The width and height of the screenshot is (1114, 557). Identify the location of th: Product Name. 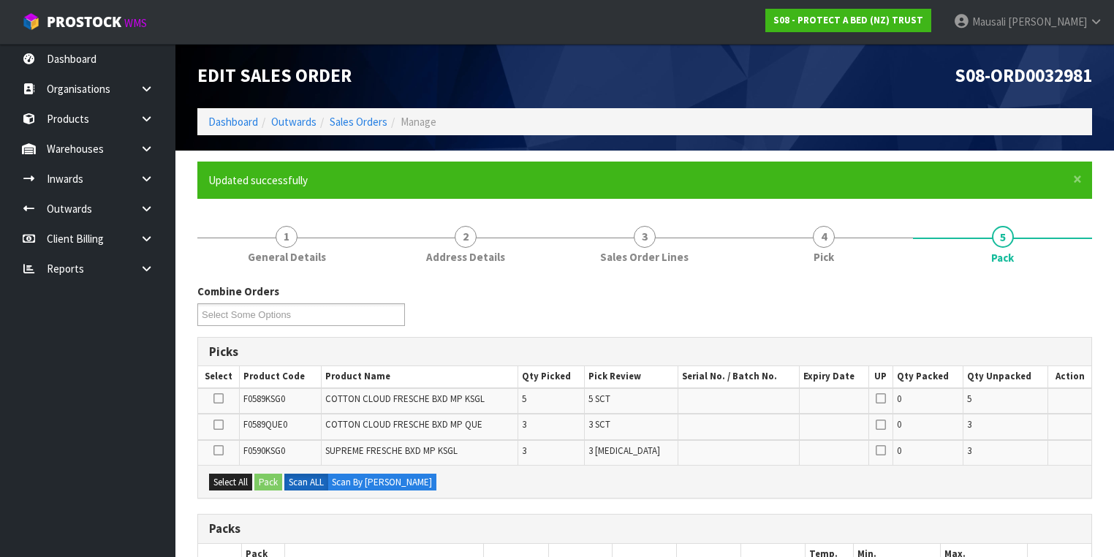
(419, 376).